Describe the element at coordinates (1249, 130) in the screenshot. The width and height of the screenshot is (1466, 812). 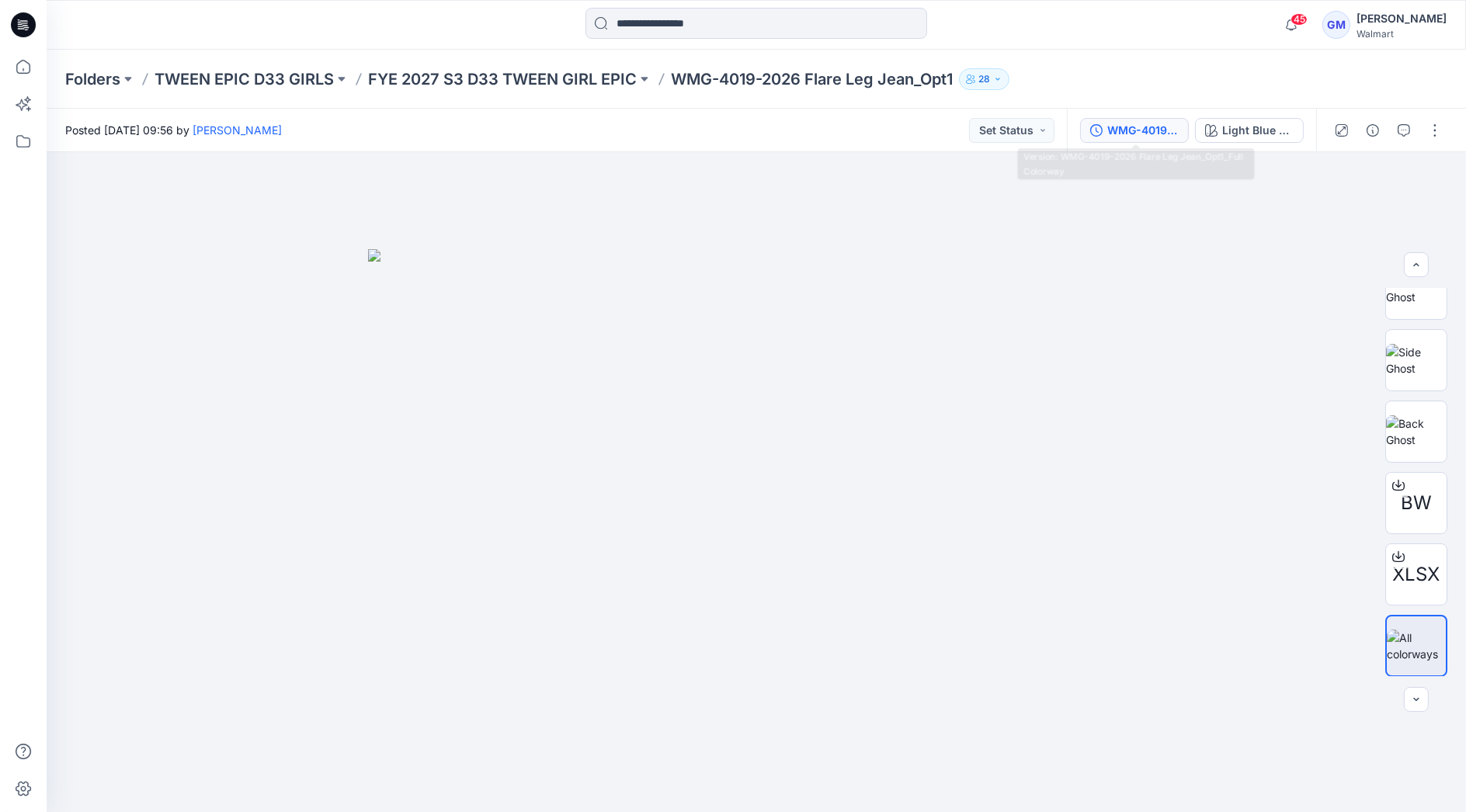
I see `button: Light Blue Wash` at that location.